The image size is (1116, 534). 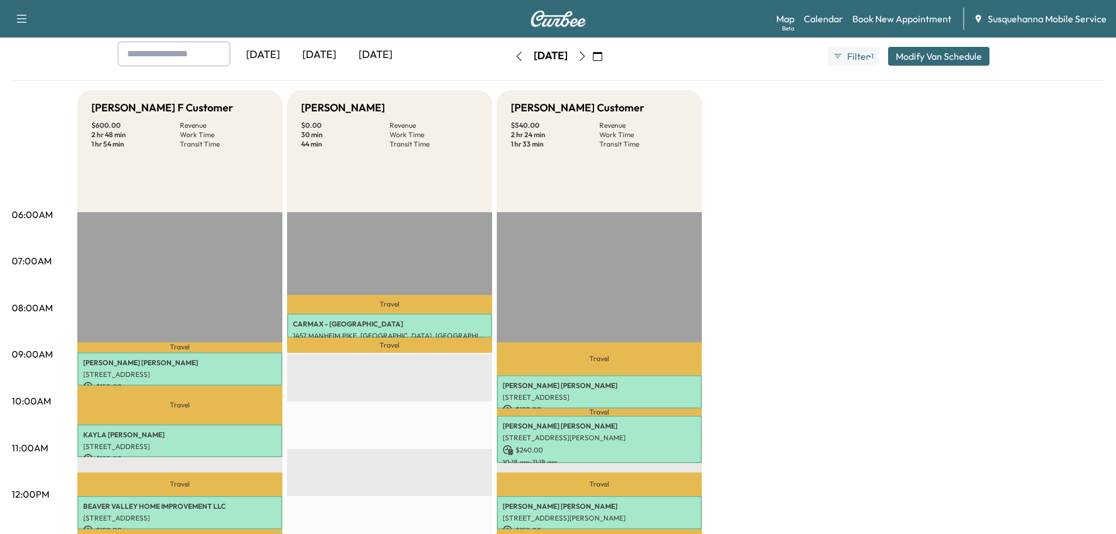 I want to click on p: 06:00AM, so click(x=32, y=214).